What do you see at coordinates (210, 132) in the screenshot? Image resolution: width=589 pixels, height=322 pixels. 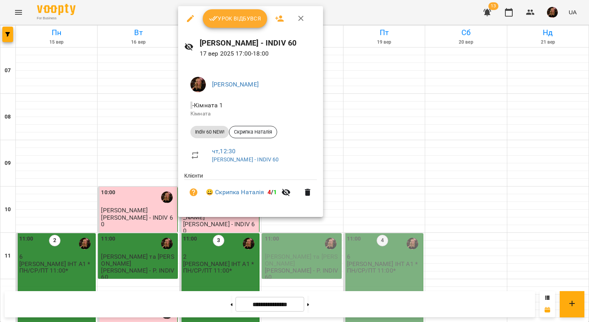 I see `span: Indiv 60 NEW!` at bounding box center [210, 132].